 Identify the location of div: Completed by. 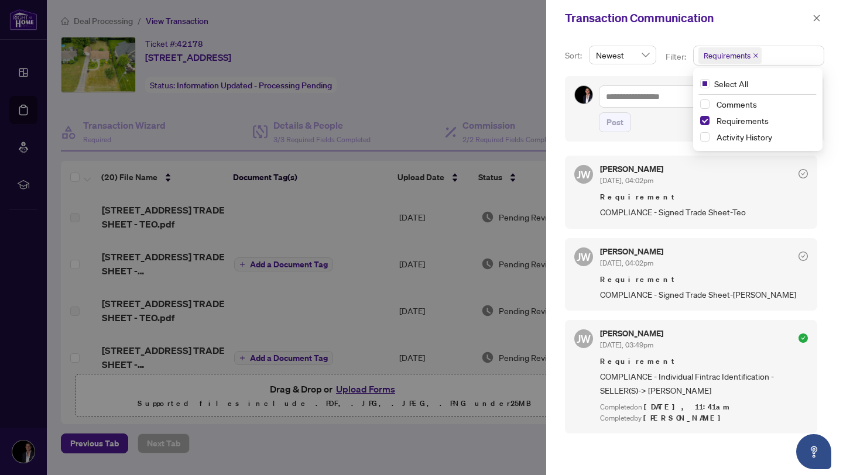
(704, 419).